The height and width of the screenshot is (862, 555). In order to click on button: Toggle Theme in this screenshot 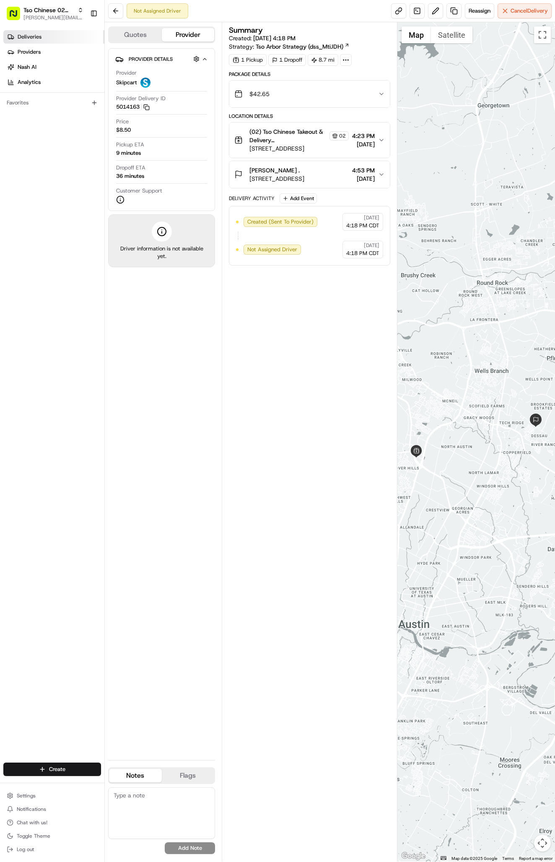, I will do `click(52, 836)`.